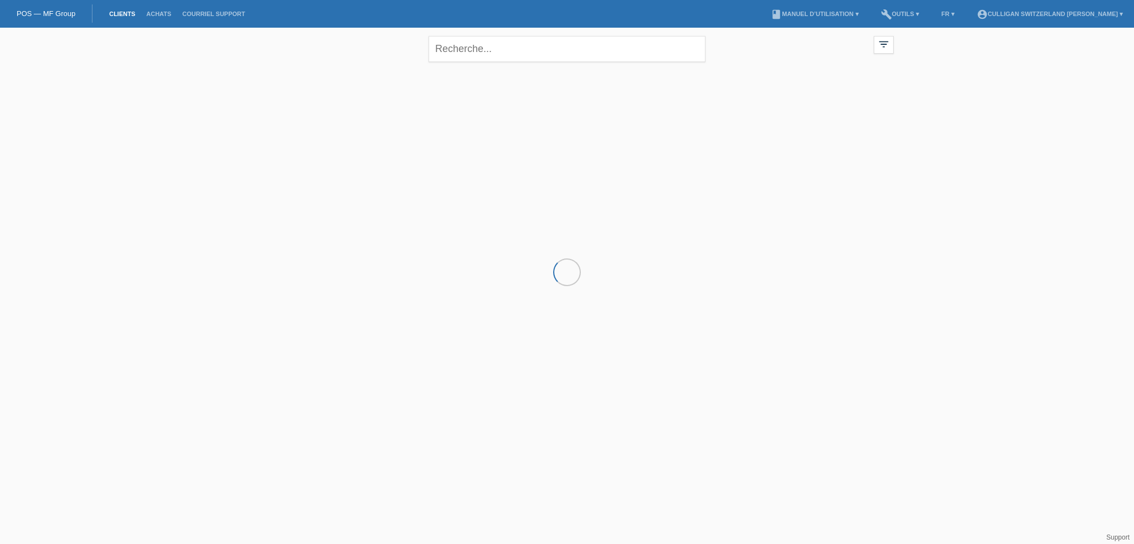  What do you see at coordinates (982, 14) in the screenshot?
I see `i: account_circle` at bounding box center [982, 14].